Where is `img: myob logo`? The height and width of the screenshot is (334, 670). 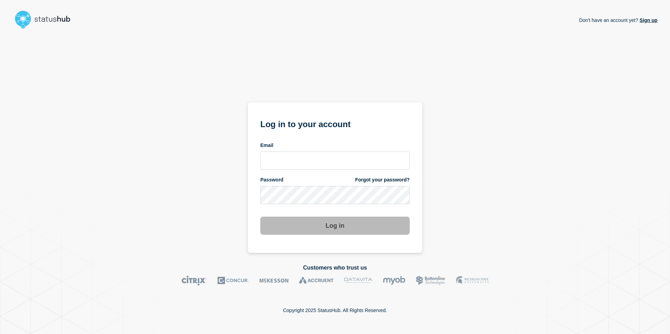 img: myob logo is located at coordinates (394, 281).